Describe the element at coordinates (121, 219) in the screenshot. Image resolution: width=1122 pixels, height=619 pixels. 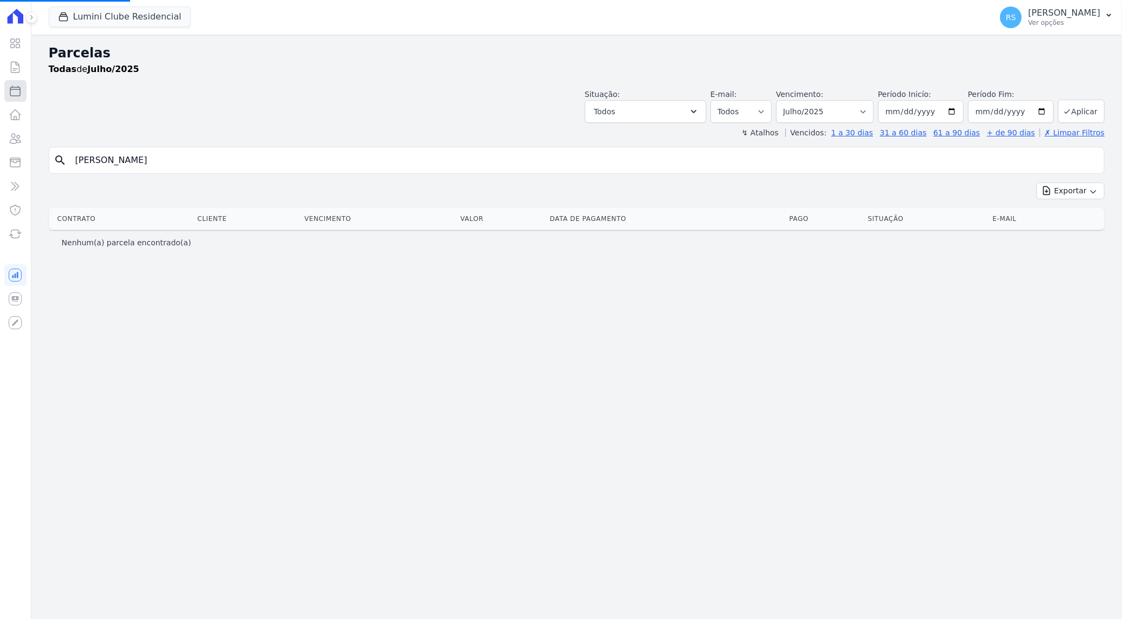
I see `th: Contrato` at that location.